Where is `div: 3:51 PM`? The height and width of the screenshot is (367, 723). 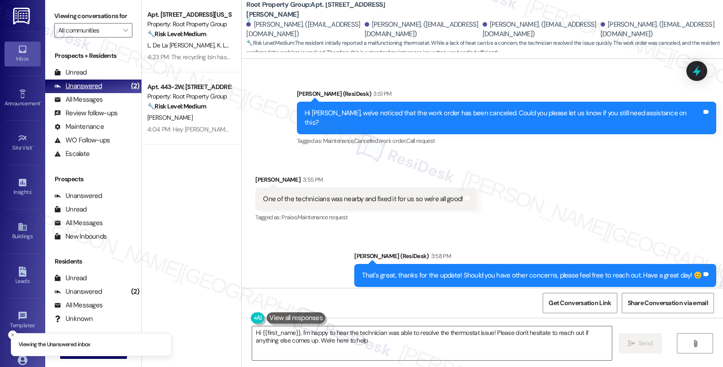
div: 3:51 PM is located at coordinates (381, 94).